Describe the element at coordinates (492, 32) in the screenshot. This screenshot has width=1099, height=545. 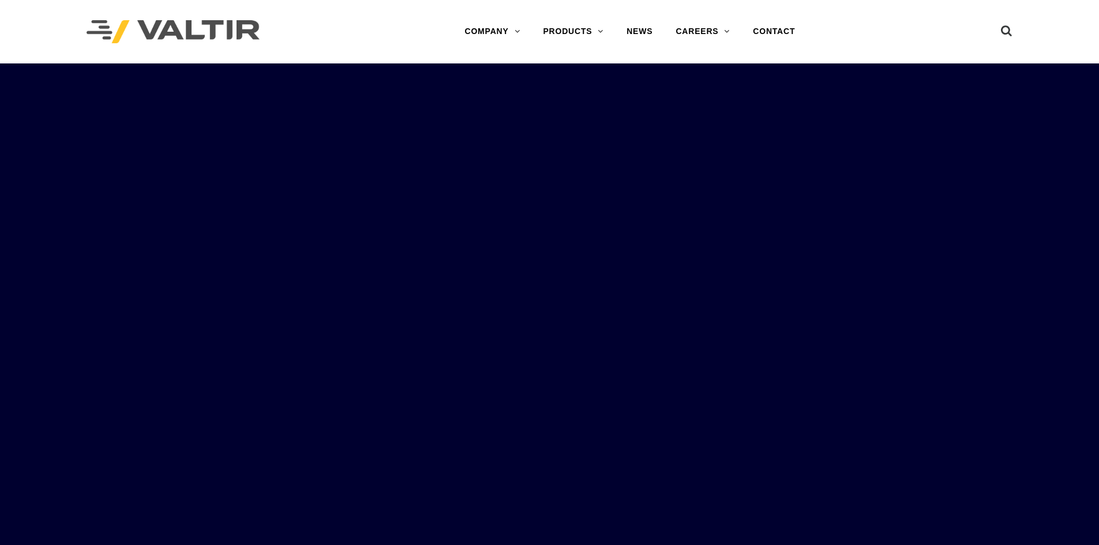
I see `a: COMPANY` at that location.